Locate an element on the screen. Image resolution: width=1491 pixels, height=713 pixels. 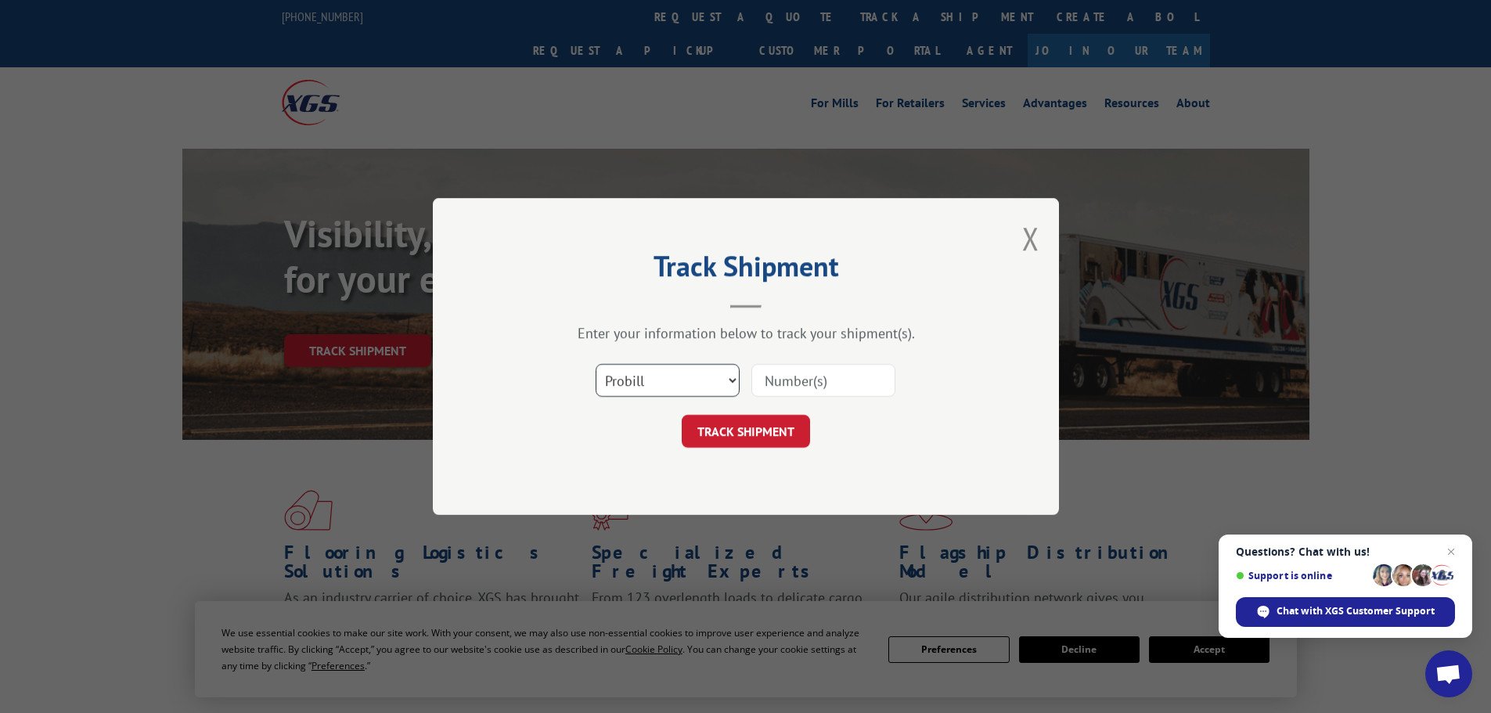
div: Enter your information below to track your shipment(s). is located at coordinates (746, 333).